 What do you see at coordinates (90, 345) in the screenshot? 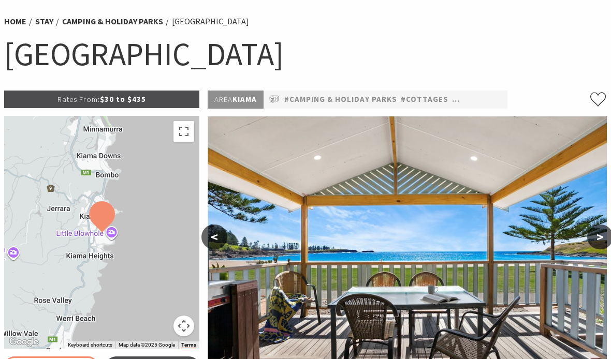
I see `button: Keyboard shortcuts` at bounding box center [90, 345].